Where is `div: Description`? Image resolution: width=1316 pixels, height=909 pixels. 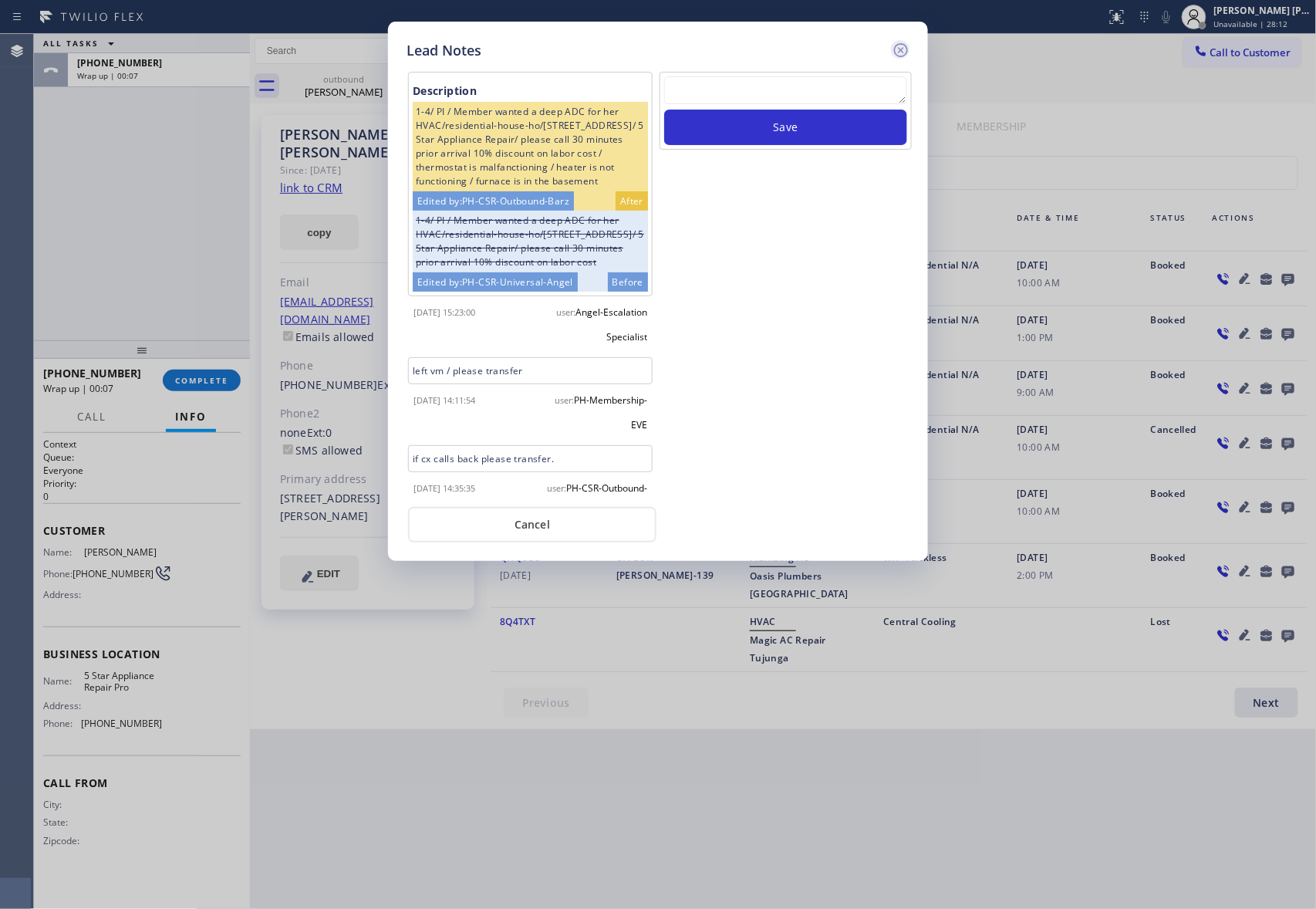 div: Description is located at coordinates (530, 91).